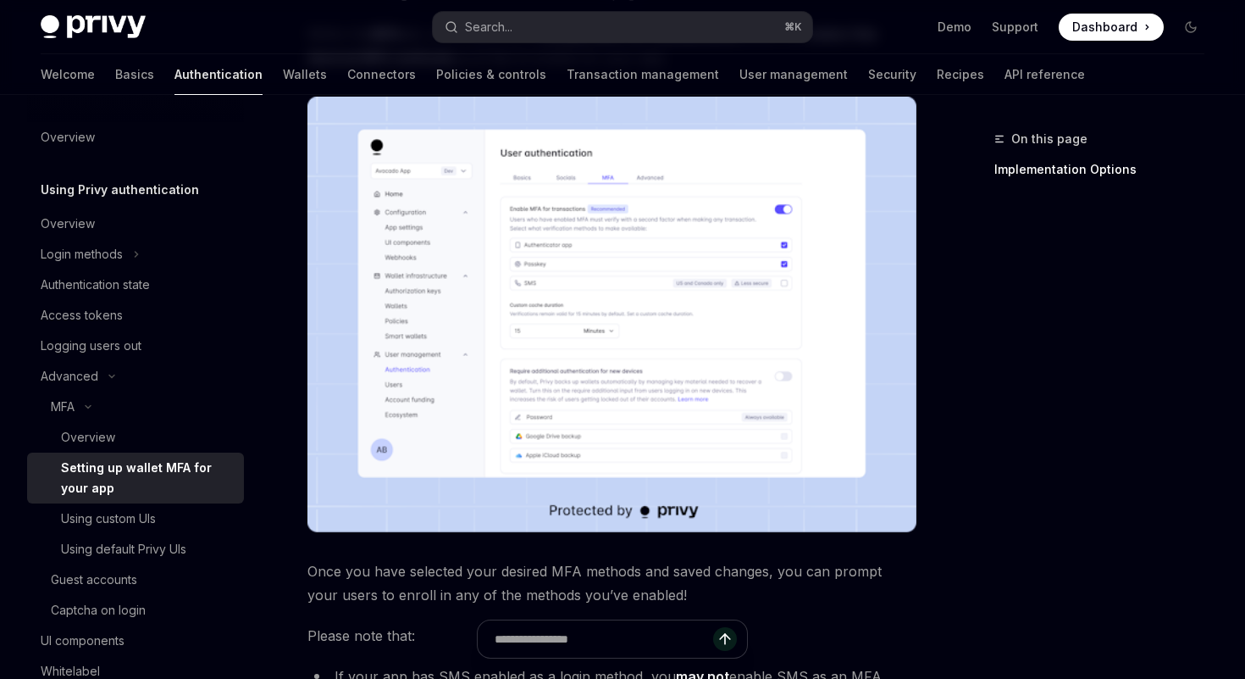  I want to click on a: Recipes, so click(961, 75).